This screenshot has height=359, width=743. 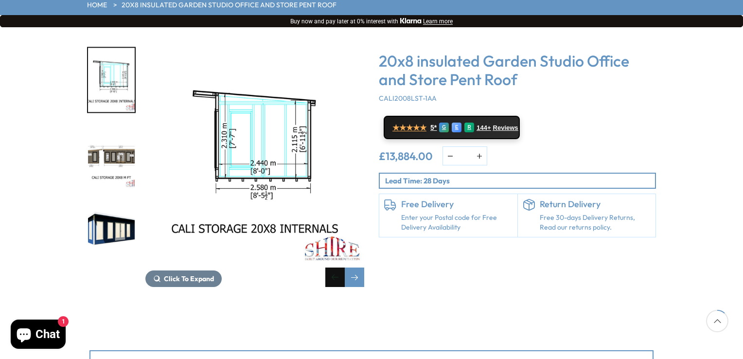 I want to click on span: CALI2008LST-1AA, so click(x=407, y=98).